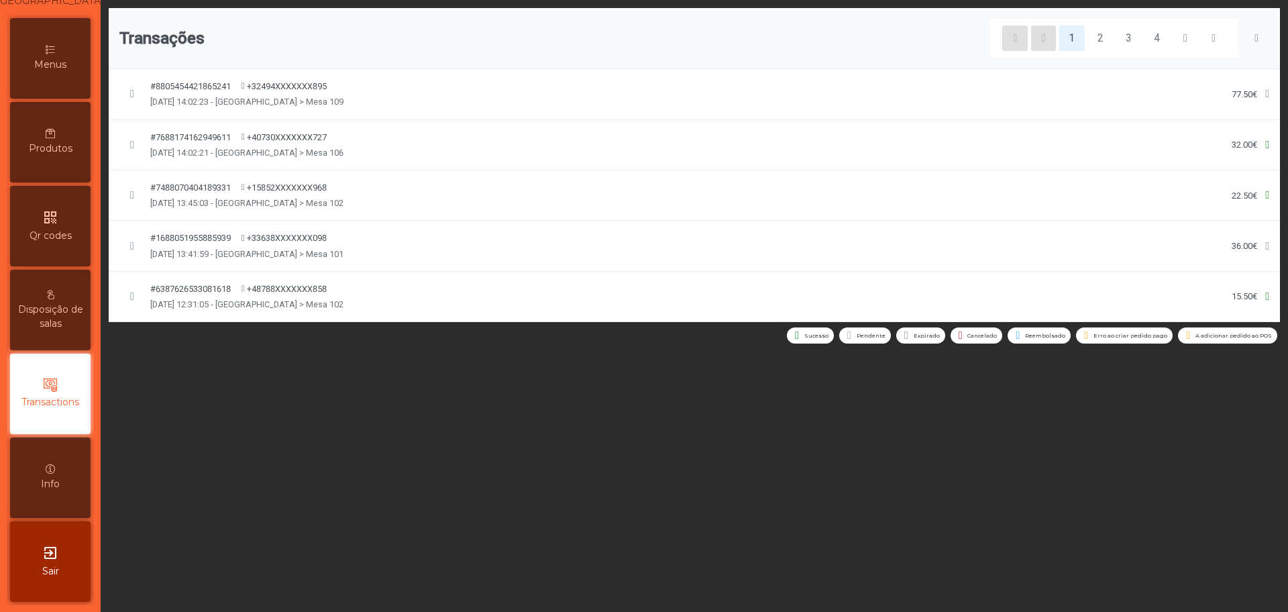 This screenshot has height=612, width=1288. What do you see at coordinates (50, 217) in the screenshot?
I see `i: qr_code` at bounding box center [50, 217].